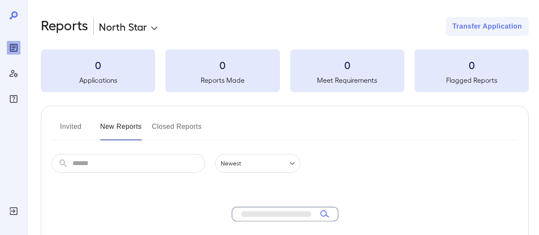  I want to click on div: Newest, so click(258, 163).